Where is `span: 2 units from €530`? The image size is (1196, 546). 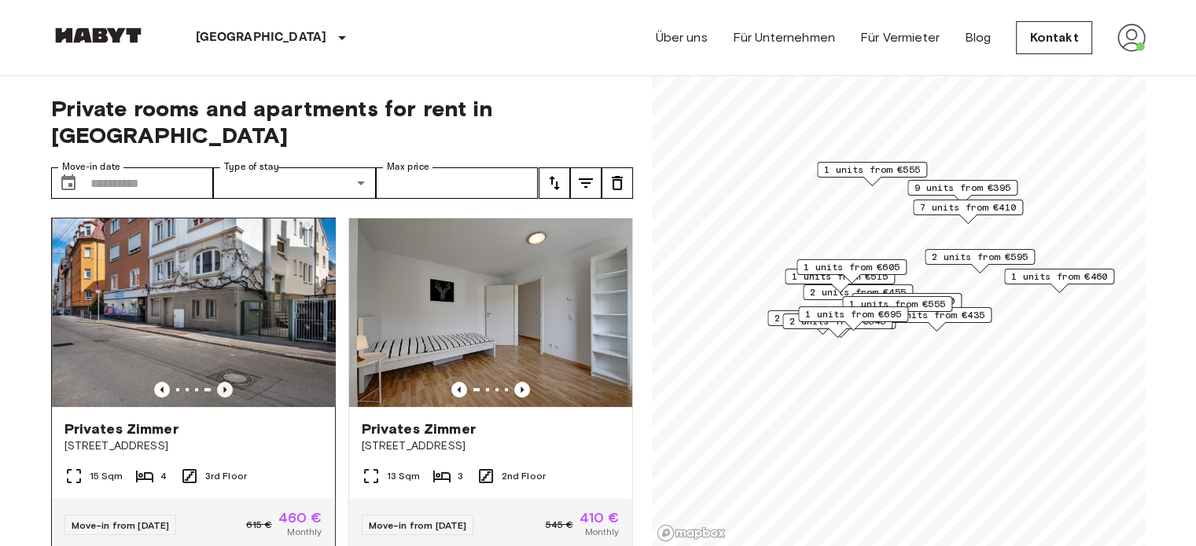 span: 2 units from €530 is located at coordinates (822, 318).